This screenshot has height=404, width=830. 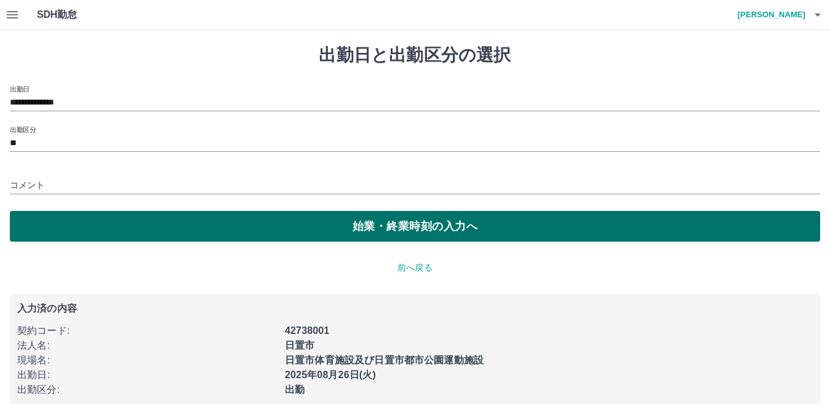 What do you see at coordinates (330, 374) in the screenshot?
I see `b: 2025年08月26日(火)` at bounding box center [330, 374].